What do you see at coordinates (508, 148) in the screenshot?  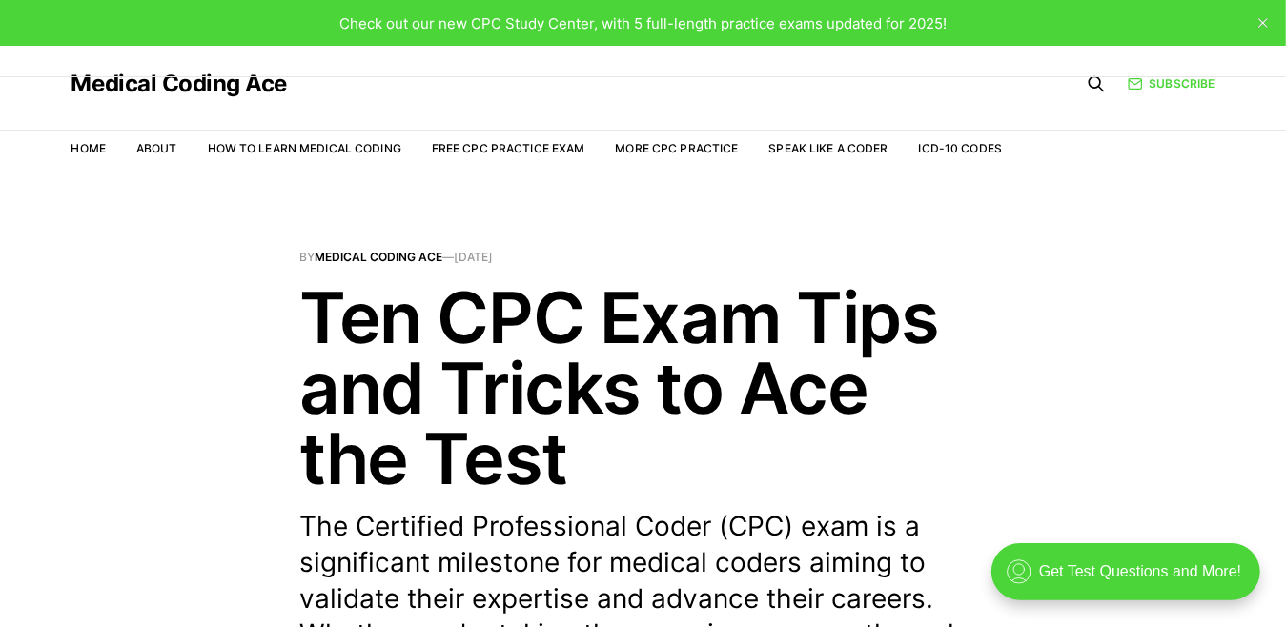 I see `a: Free CPC Practice Exam` at bounding box center [508, 148].